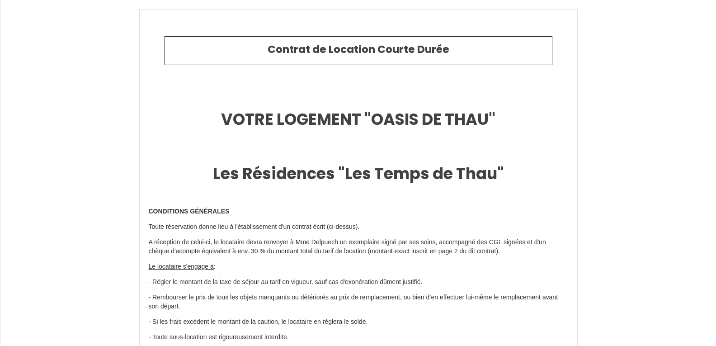  What do you see at coordinates (359, 302) in the screenshot?
I see `p: - Rembourser le prix de tous les objets manquants ou détériorés au prix de remplacement, ou bien ...` at bounding box center [359, 302].